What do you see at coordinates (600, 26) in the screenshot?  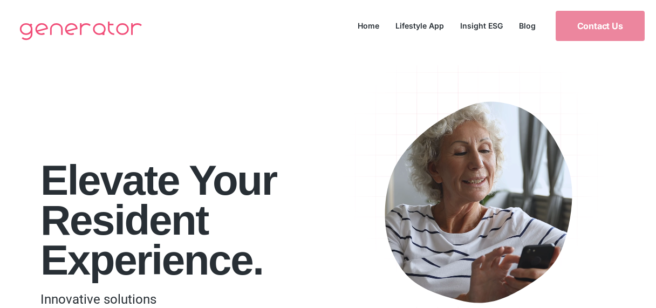 I see `a: Contact Us` at bounding box center [600, 26].